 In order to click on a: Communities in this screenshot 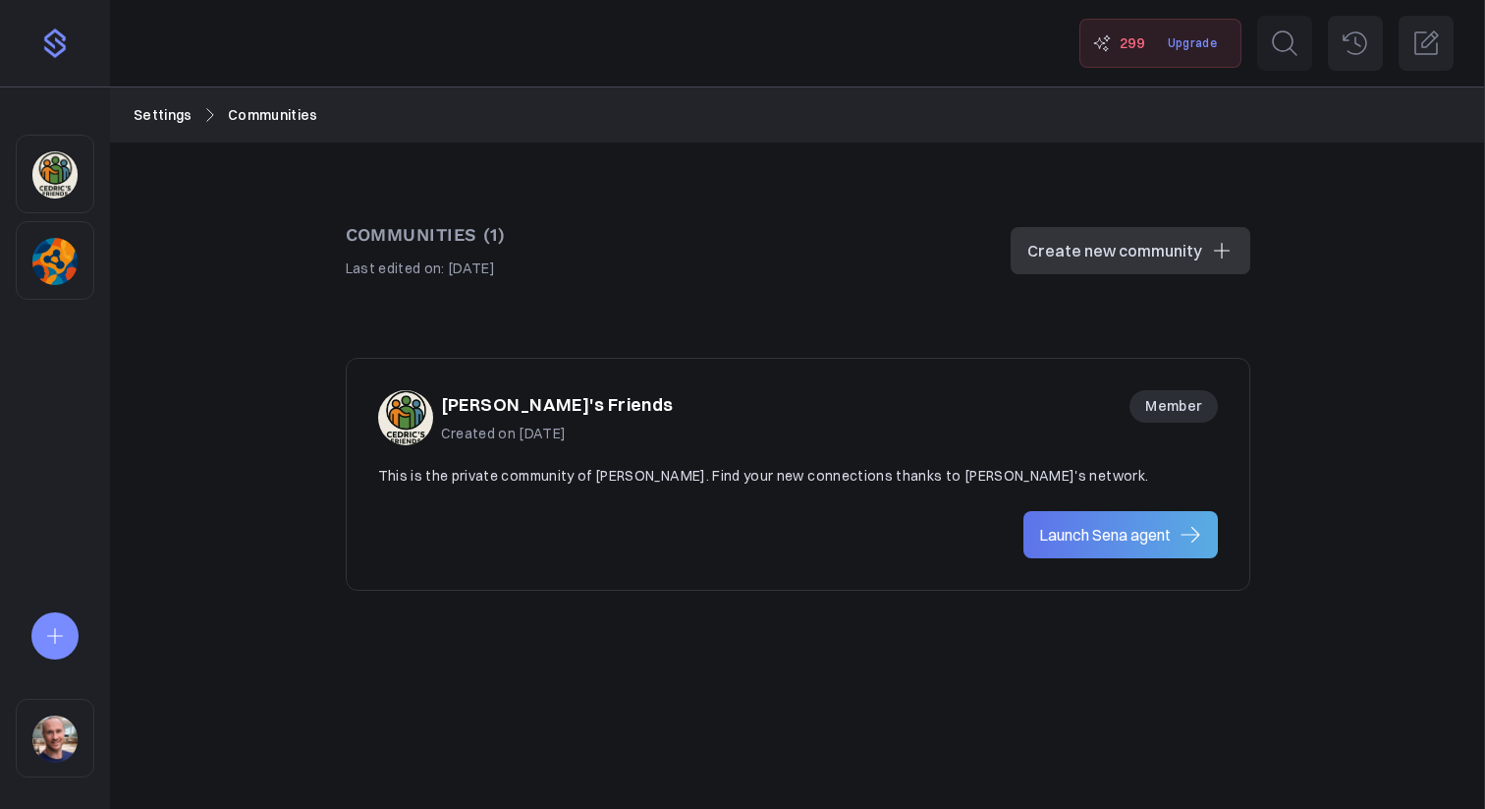, I will do `click(273, 115)`.